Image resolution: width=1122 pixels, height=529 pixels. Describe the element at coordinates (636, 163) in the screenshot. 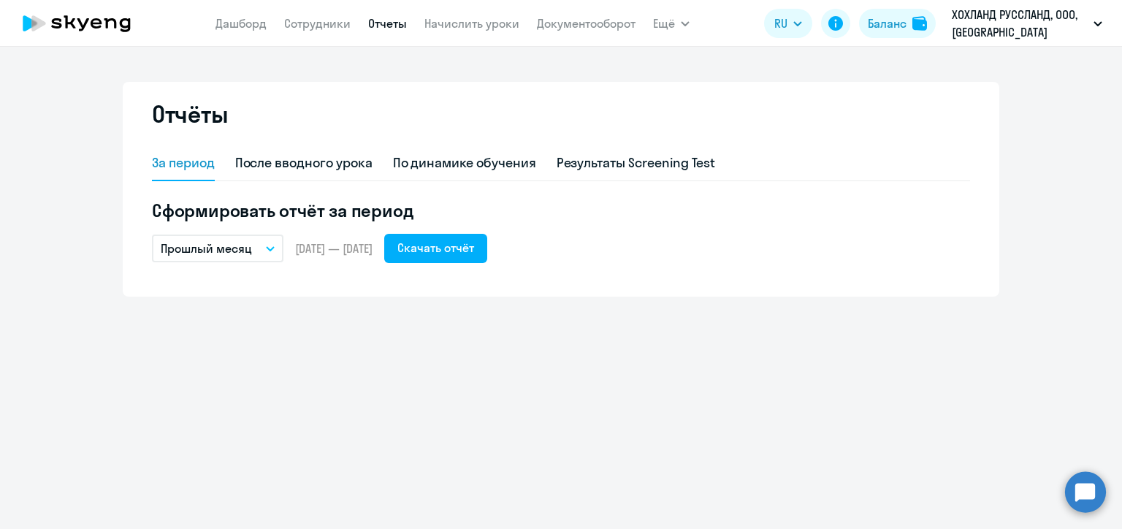

I see `div: Результаты Screening Test` at that location.